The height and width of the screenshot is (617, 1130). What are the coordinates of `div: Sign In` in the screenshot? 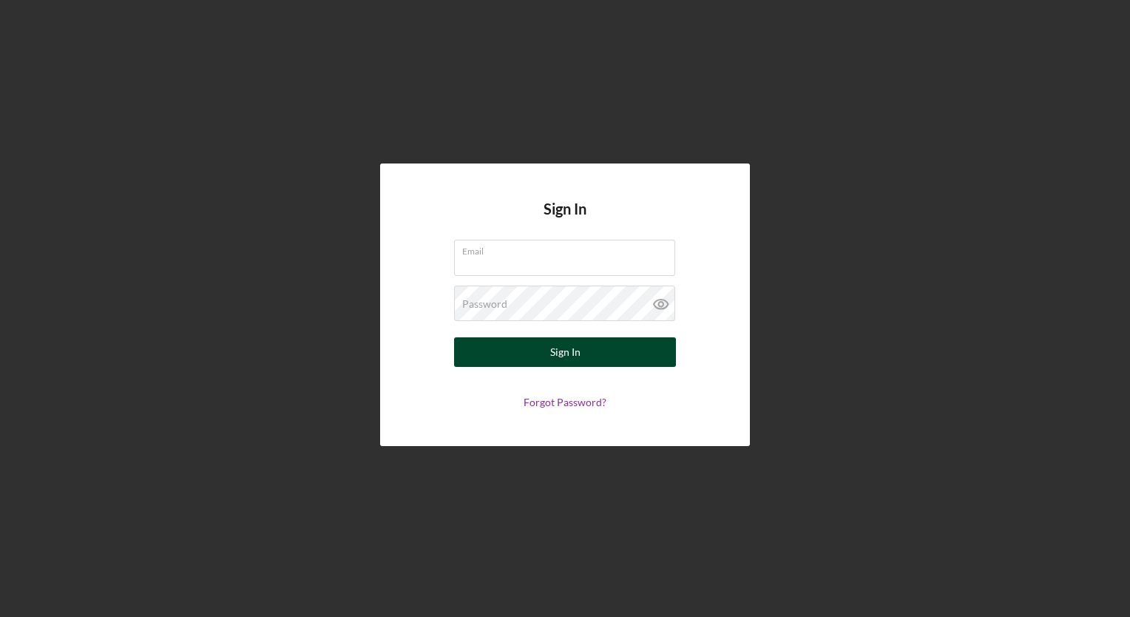 It's located at (565, 352).